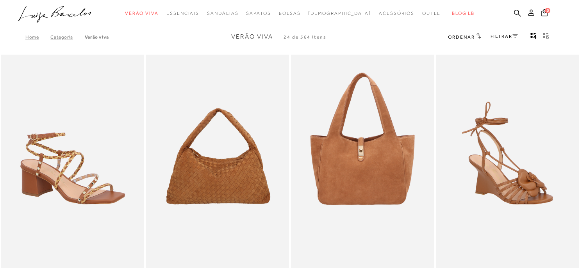 The height and width of the screenshot is (268, 580). I want to click on button: 0, so click(545, 14).